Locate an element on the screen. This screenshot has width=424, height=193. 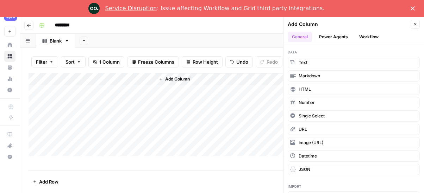
a: Your Data is located at coordinates (10, 68).